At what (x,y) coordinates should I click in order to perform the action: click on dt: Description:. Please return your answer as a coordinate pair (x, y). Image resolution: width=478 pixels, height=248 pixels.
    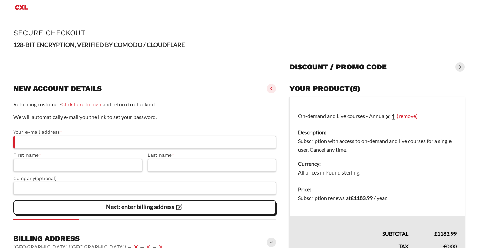
    Looking at the image, I should click on (377, 132).